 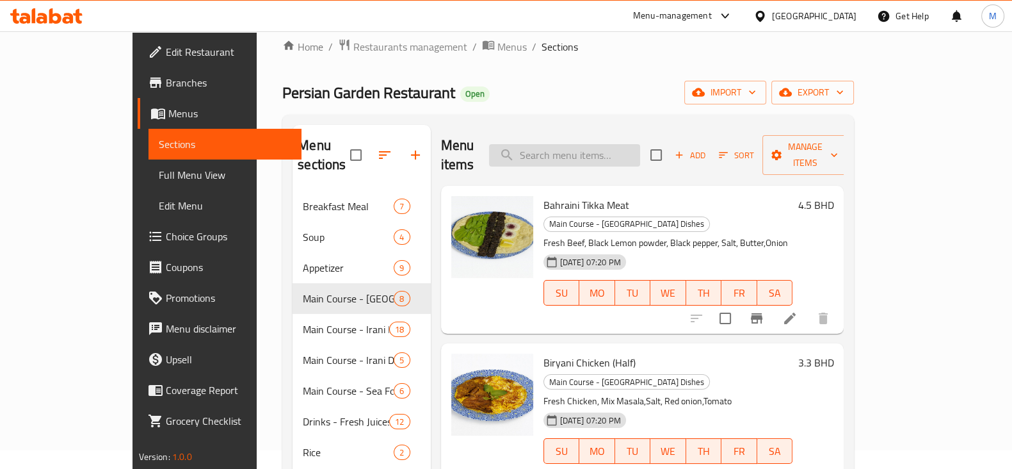 What do you see at coordinates (346, 329) in the screenshot?
I see `div: Main Course - Irani Dishes` at bounding box center [346, 329].